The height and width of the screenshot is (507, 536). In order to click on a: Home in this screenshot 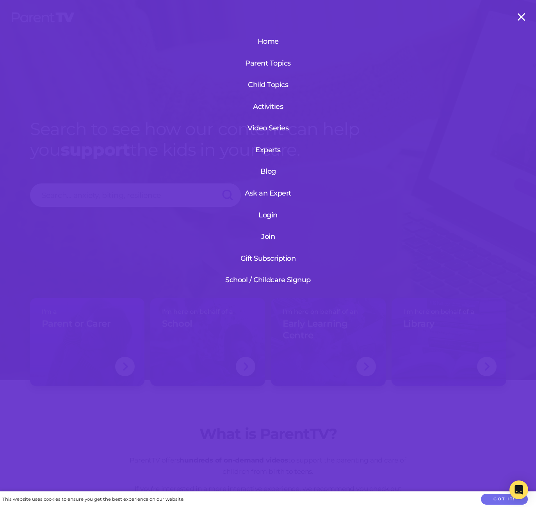, I will do `click(268, 41)`.